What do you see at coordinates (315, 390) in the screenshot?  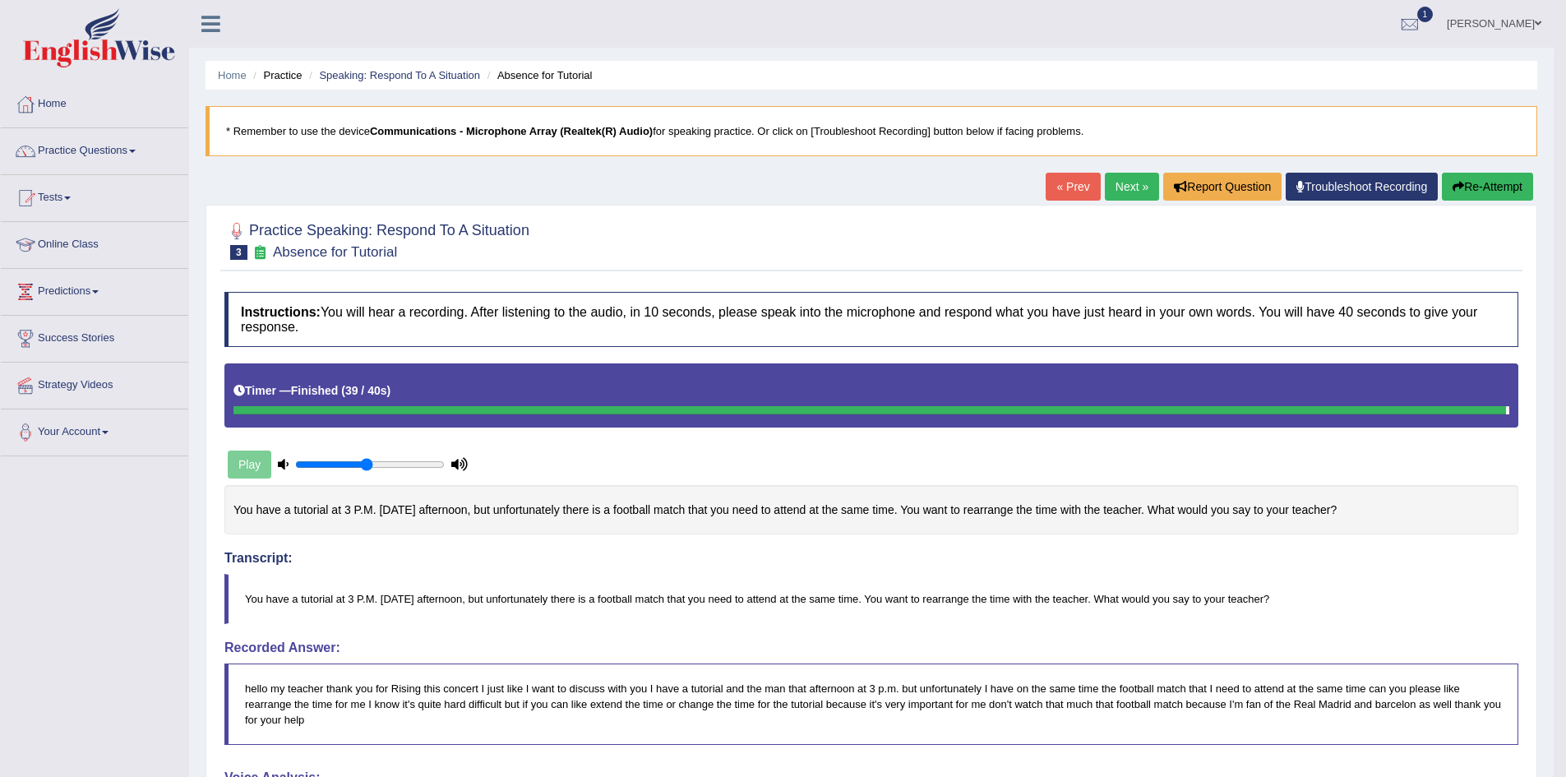 I see `b: Finished` at bounding box center [315, 390].